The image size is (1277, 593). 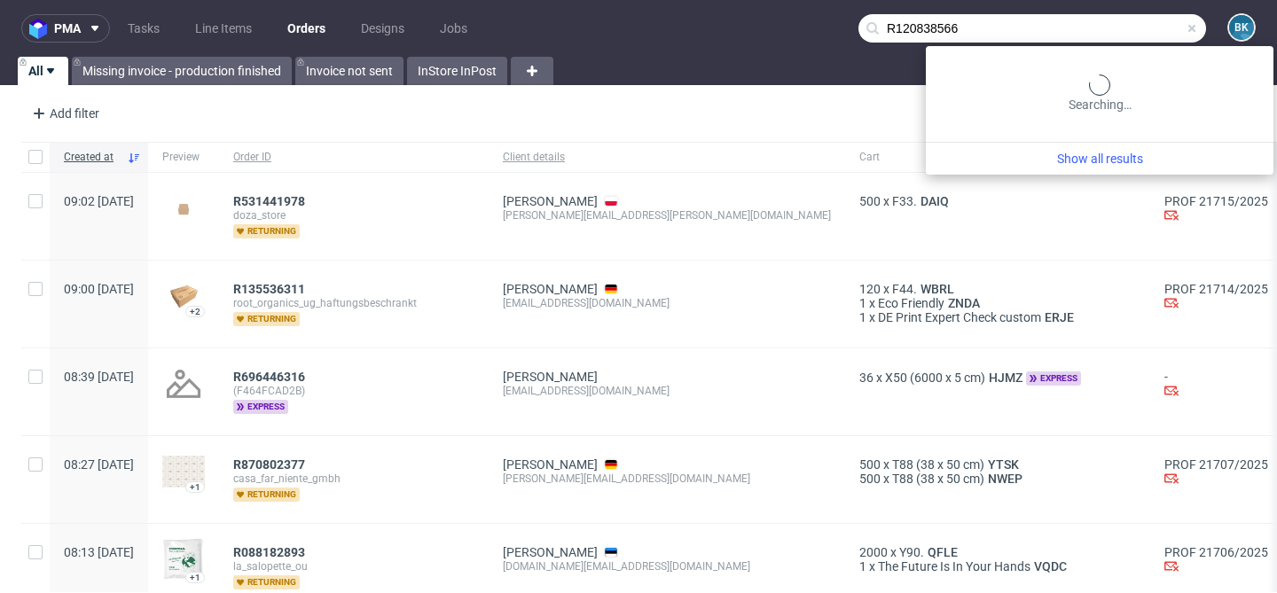 What do you see at coordinates (938, 289) in the screenshot?
I see `span: WBRL` at bounding box center [938, 289].